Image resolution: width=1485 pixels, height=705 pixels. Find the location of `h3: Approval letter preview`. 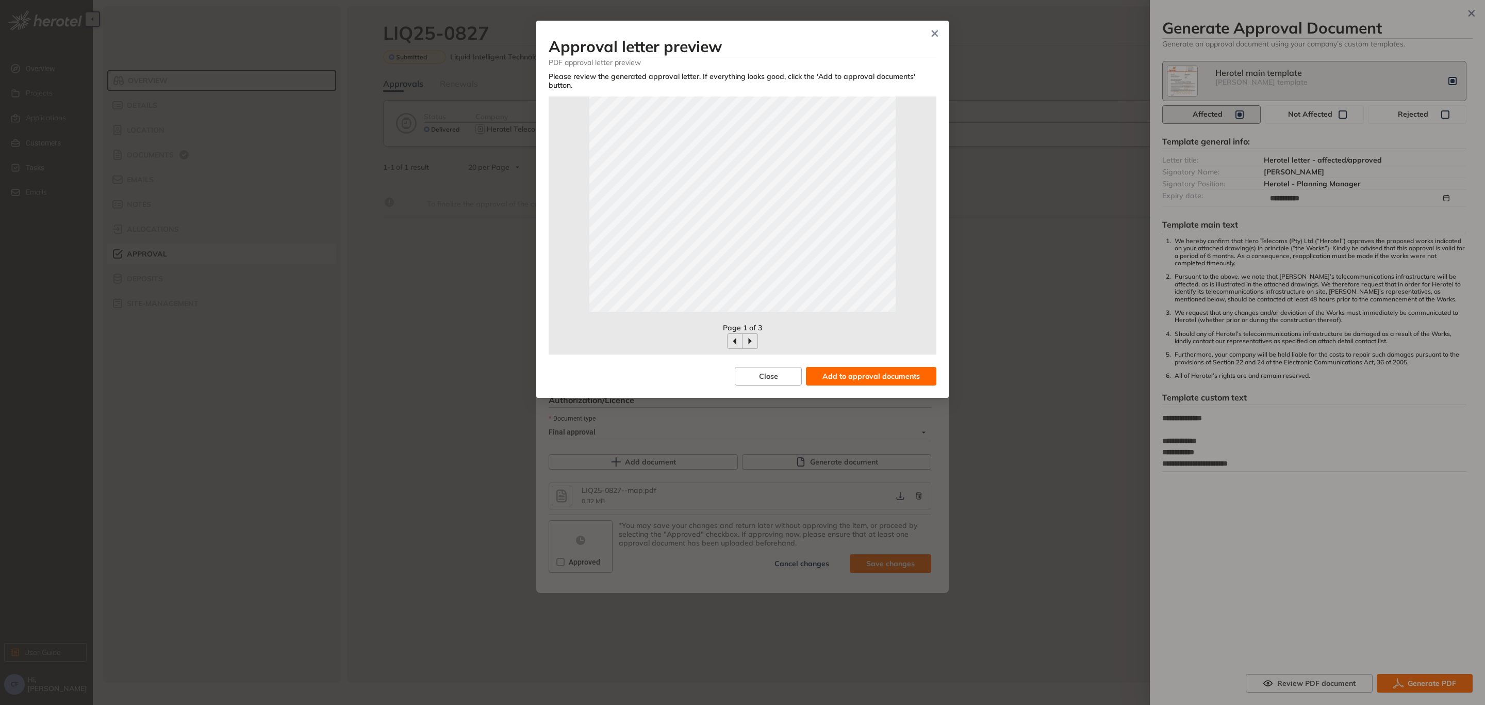

h3: Approval letter preview is located at coordinates (743, 46).